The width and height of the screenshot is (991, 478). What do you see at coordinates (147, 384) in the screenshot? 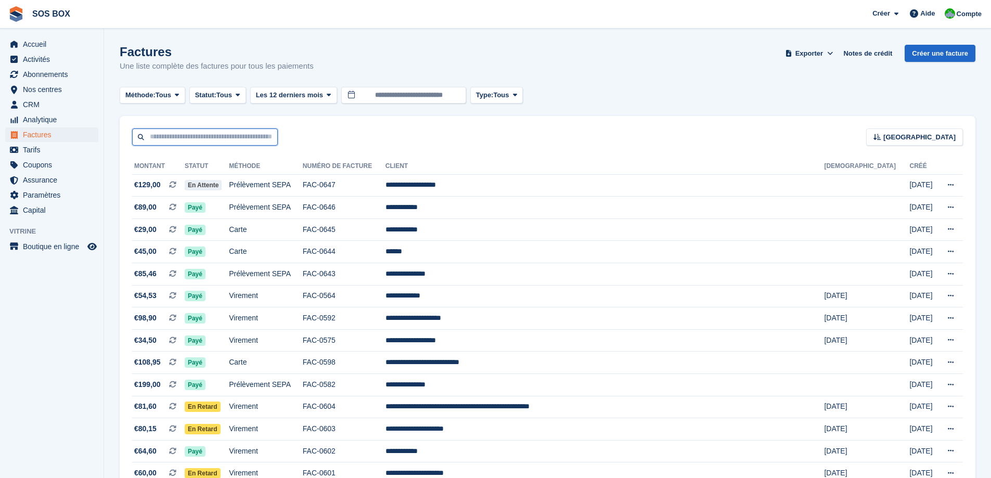
I see `span: €199,00` at bounding box center [147, 384].